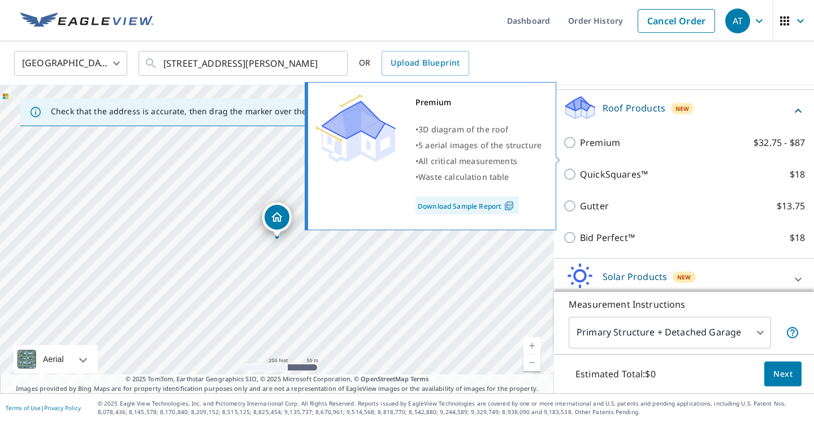  I want to click on p: Measurement Instructions, so click(684, 304).